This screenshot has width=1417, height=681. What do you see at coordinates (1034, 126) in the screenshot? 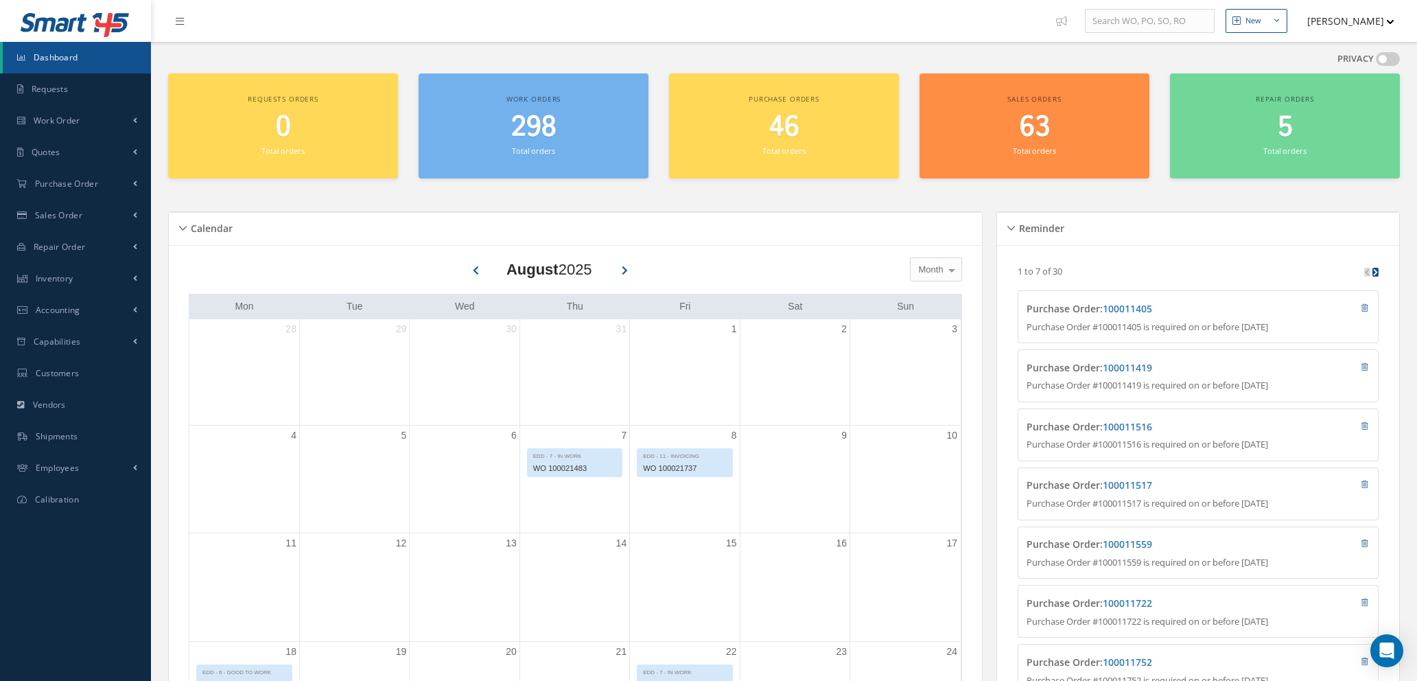
I see `a: Sales orders 63 Total orders` at bounding box center [1034, 126].